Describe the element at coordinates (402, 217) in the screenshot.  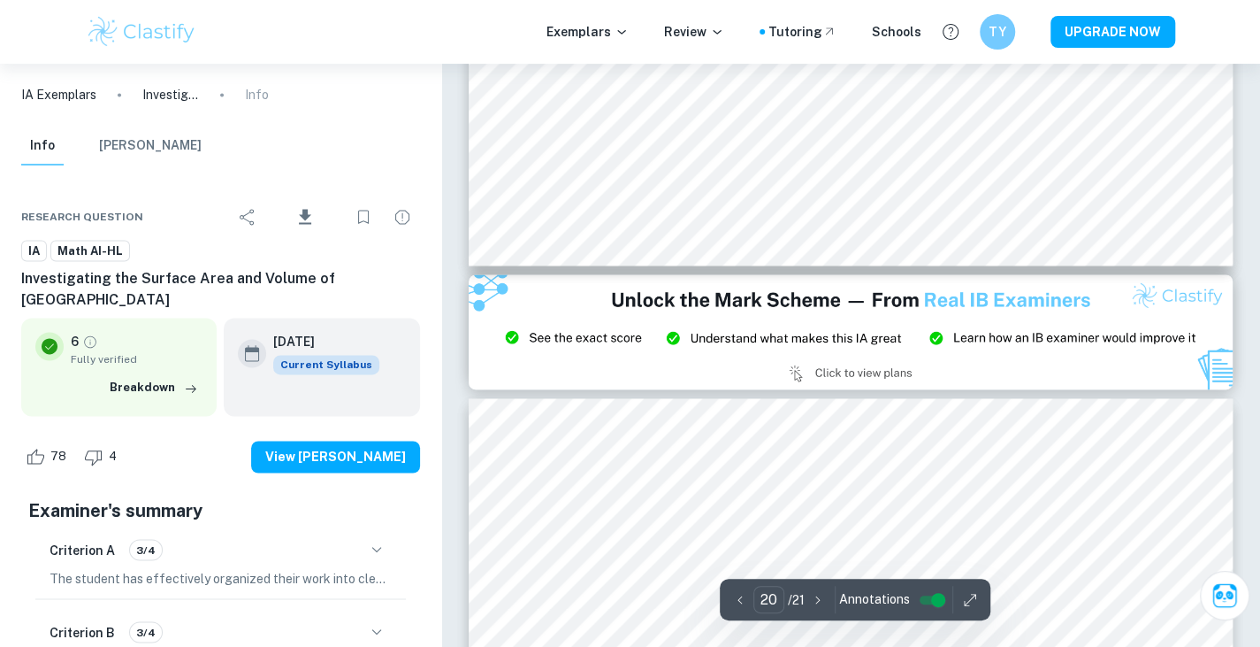
I see `div: Report issue` at that location.